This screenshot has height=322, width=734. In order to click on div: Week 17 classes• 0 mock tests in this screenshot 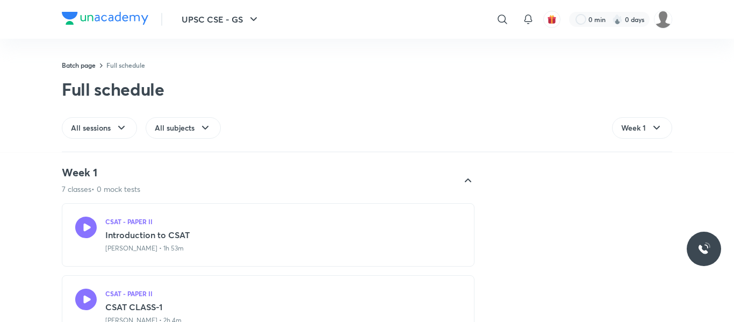, I will do `click(264, 180)`.